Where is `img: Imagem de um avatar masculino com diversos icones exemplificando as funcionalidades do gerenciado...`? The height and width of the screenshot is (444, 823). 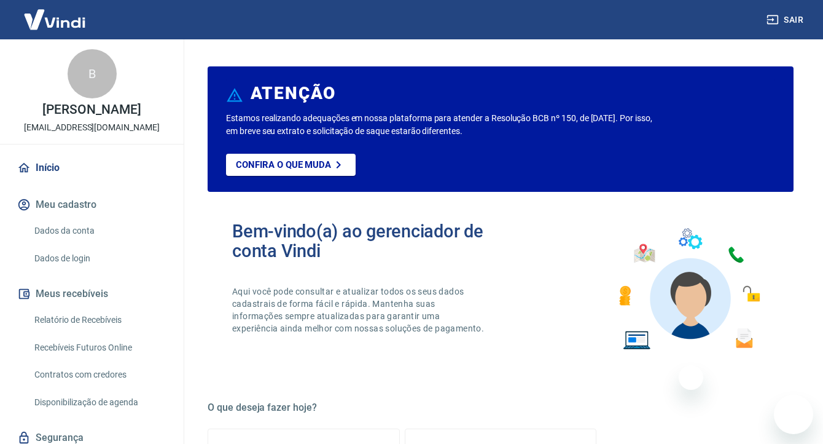 img: Imagem de um avatar masculino com diversos icones exemplificando as funcionalidades do gerenciado... is located at coordinates (689, 289).